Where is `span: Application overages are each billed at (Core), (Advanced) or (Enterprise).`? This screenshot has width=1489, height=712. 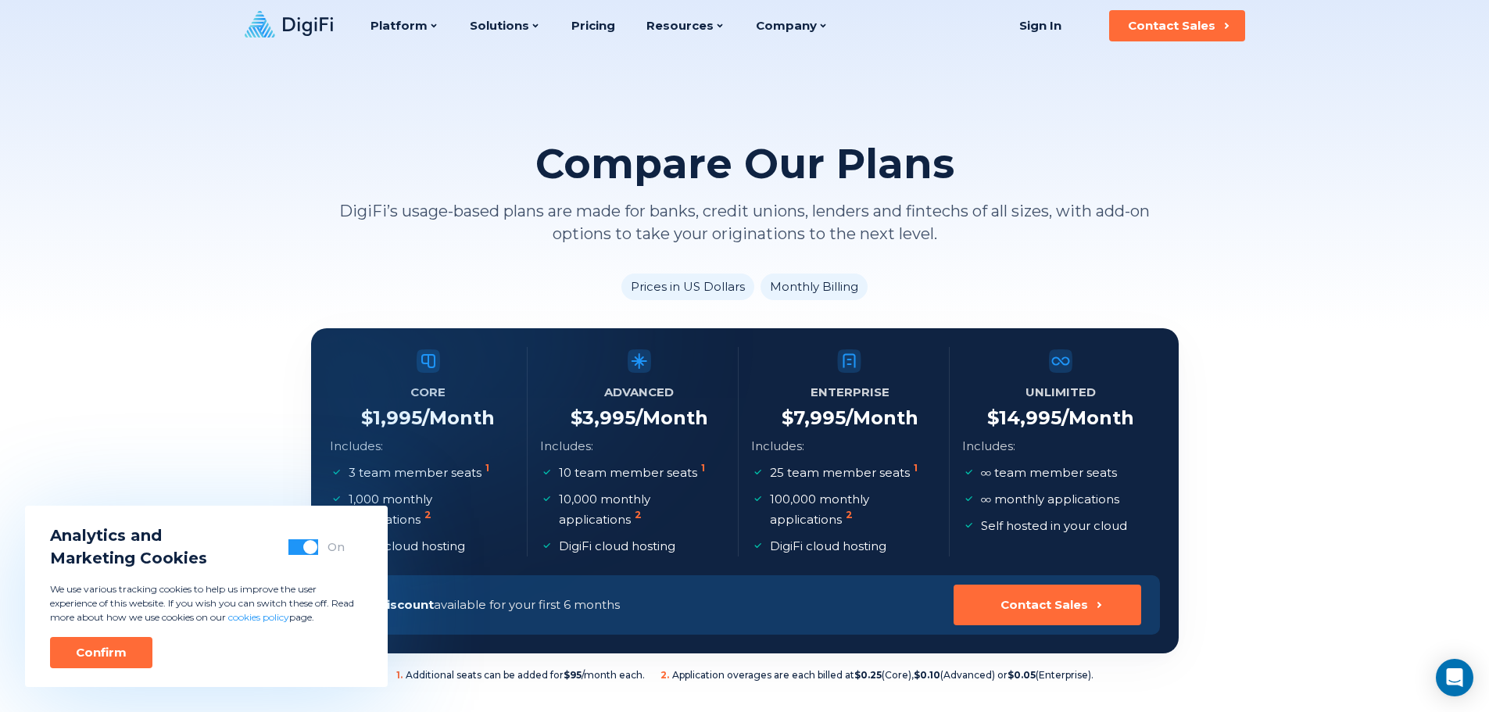 span: Application overages are each billed at (Core), (Advanced) or (Enterprise). is located at coordinates (877, 675).